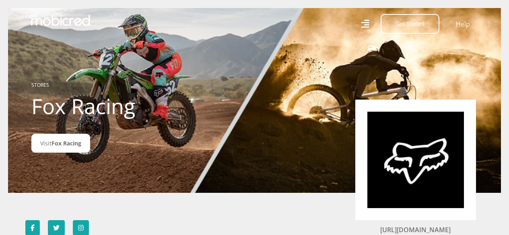 The width and height of the screenshot is (509, 235). What do you see at coordinates (60, 20) in the screenshot?
I see `img: Mobicred` at bounding box center [60, 20].